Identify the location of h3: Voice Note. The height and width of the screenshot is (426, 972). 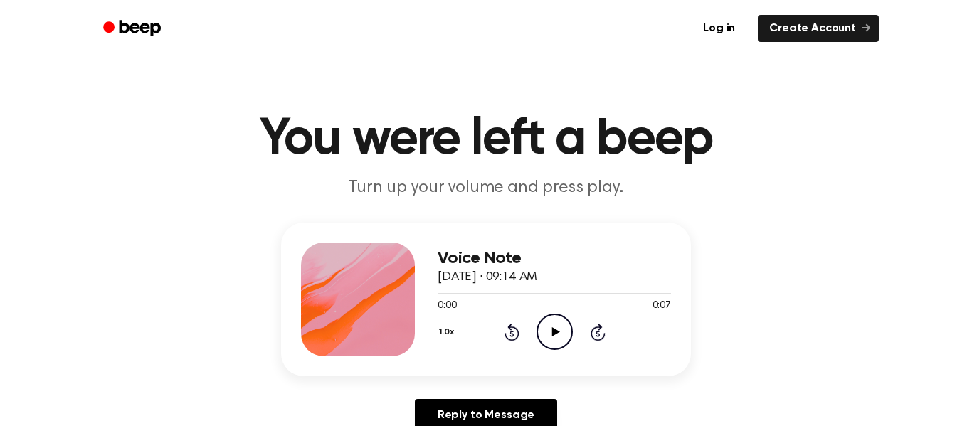
(554, 258).